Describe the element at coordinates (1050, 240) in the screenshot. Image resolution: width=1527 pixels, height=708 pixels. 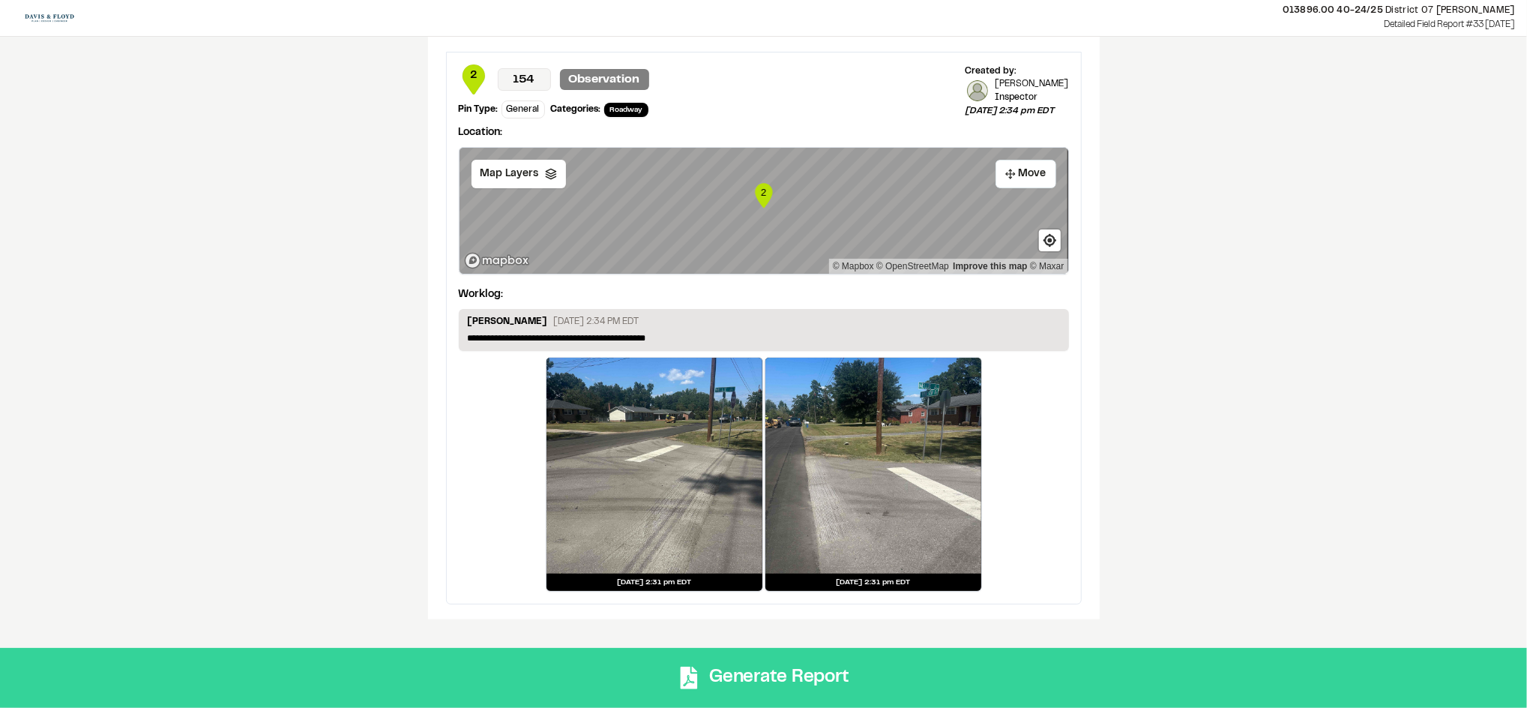
I see `button: Find my location` at that location.